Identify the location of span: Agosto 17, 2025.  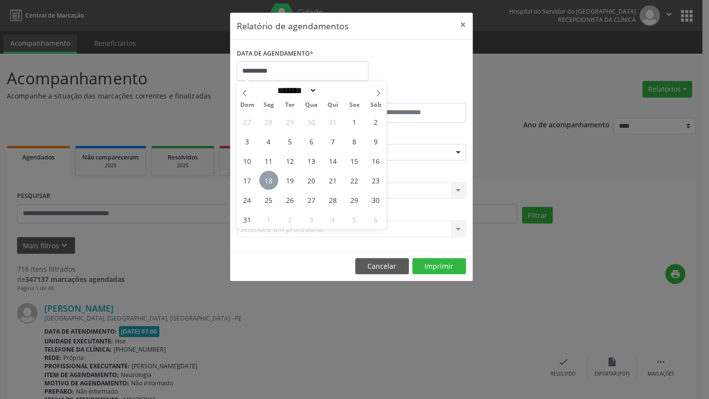
(247, 180).